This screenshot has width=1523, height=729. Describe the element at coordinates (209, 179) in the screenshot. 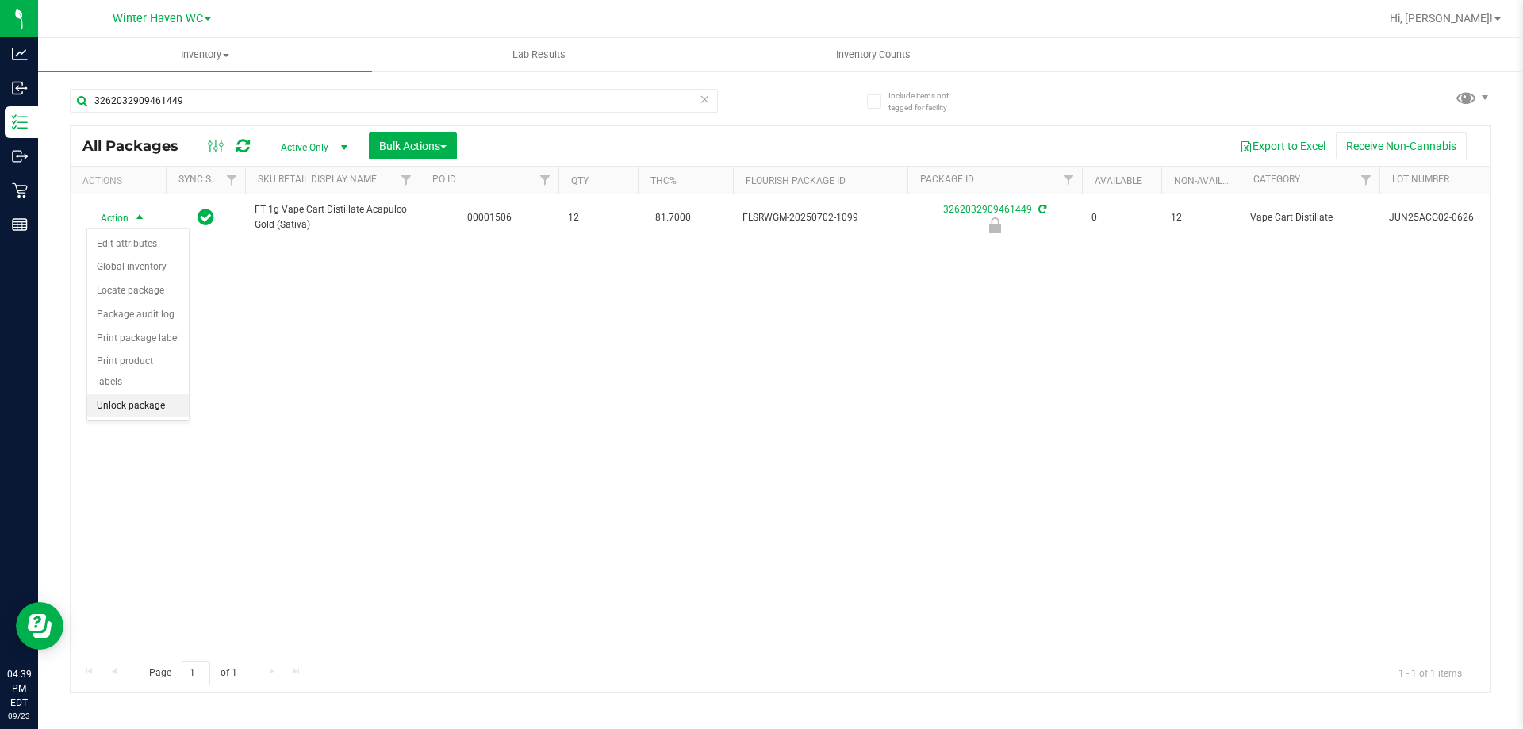

I see `a: Sync Status` at that location.